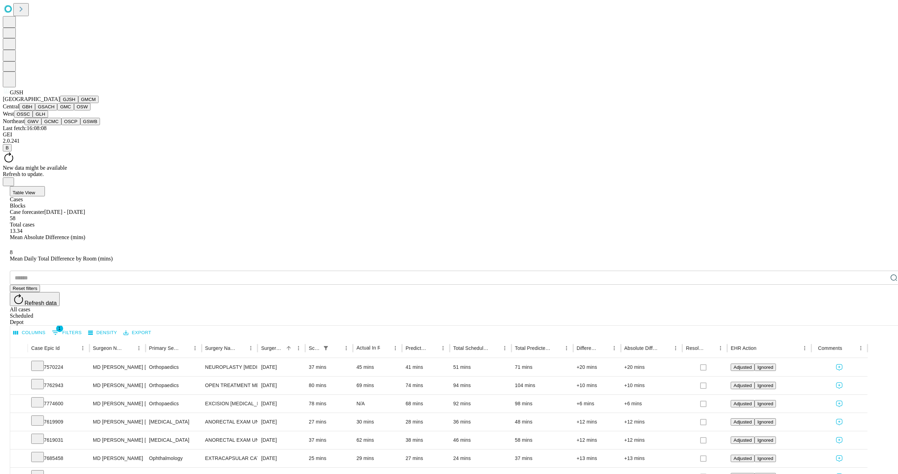 This screenshot has height=474, width=898. I want to click on div: 69 mins, so click(377, 386).